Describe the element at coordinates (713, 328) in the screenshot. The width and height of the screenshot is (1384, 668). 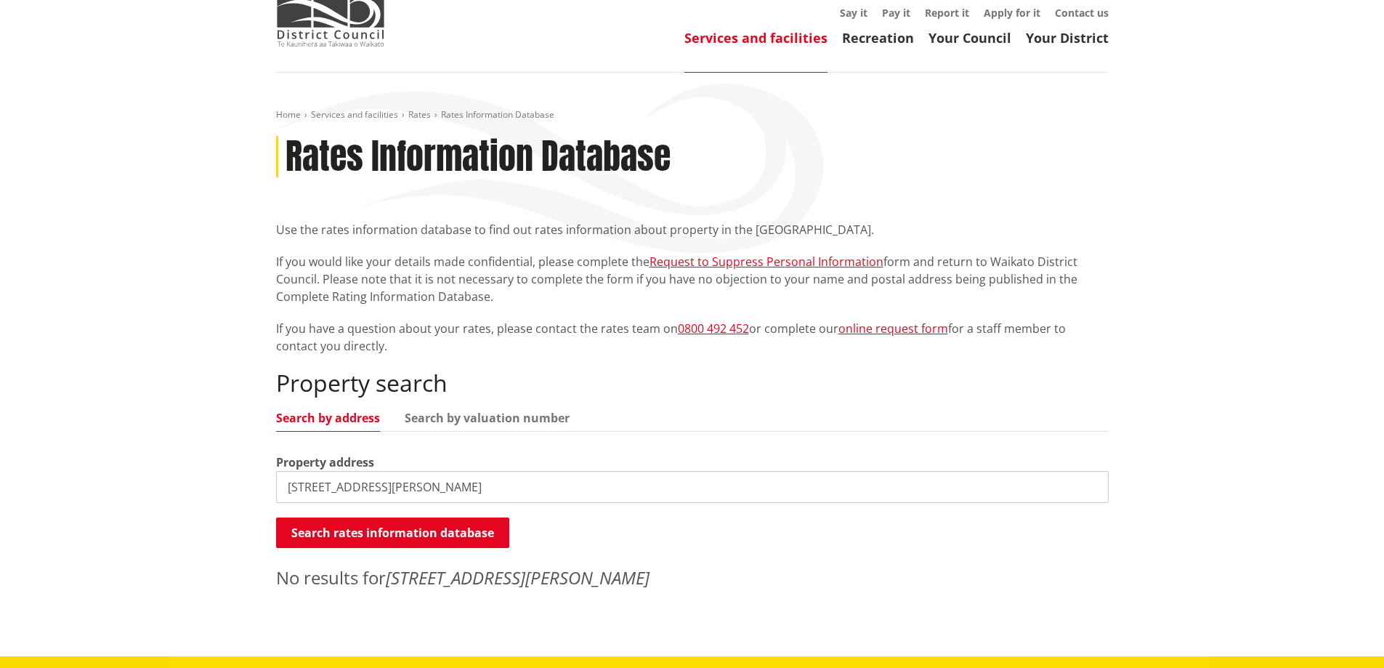
I see `a: 0800 492 452` at that location.